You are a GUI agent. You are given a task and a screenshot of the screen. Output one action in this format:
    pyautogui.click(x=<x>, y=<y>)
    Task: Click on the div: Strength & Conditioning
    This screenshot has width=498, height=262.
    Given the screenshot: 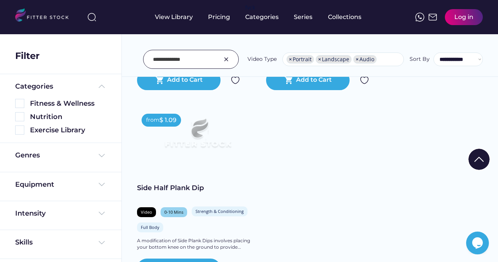 What is the action you would take?
    pyautogui.click(x=220, y=211)
    